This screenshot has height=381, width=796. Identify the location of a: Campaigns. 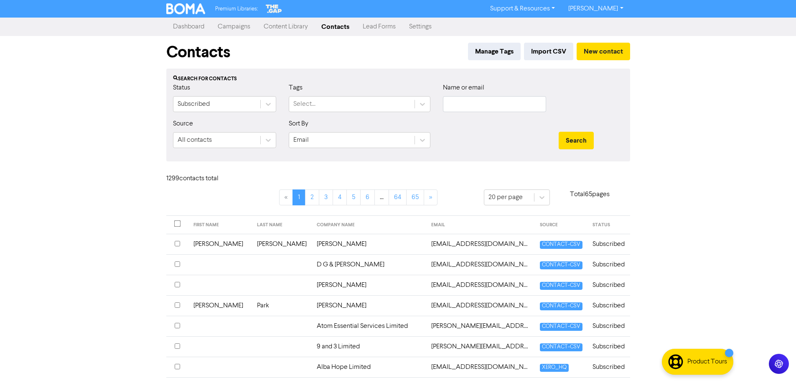
(234, 27).